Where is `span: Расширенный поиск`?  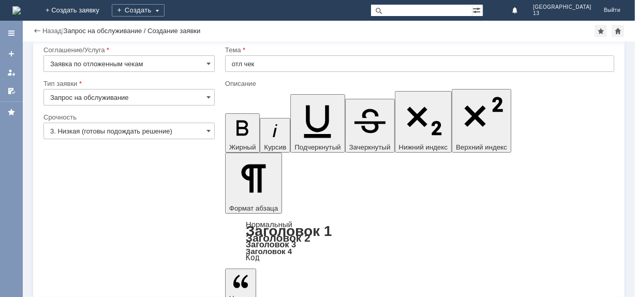 span: Расширенный поиск is located at coordinates (478, 9).